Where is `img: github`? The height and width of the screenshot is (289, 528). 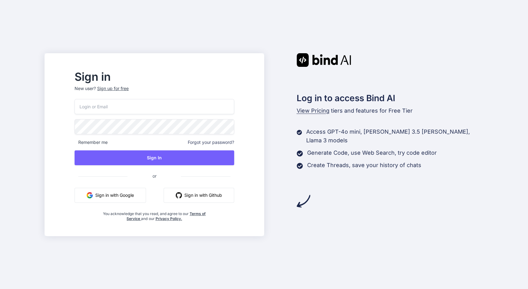 img: github is located at coordinates (179, 195).